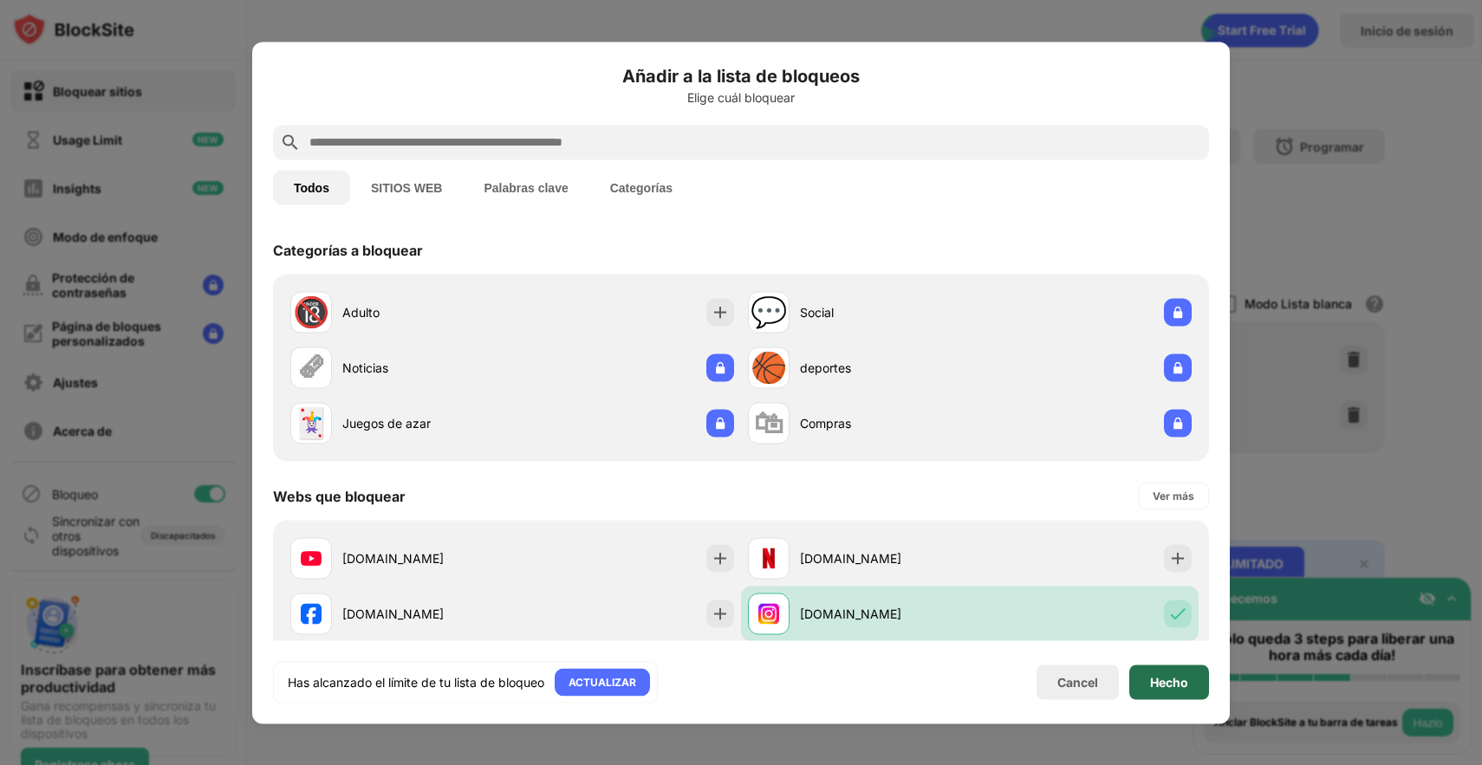 The width and height of the screenshot is (1482, 765). I want to click on button: Categorías, so click(641, 187).